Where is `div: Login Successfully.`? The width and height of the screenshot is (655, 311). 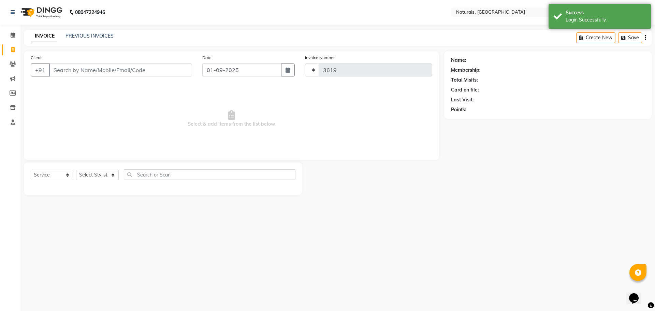
div: Login Successfully. is located at coordinates (605, 20).